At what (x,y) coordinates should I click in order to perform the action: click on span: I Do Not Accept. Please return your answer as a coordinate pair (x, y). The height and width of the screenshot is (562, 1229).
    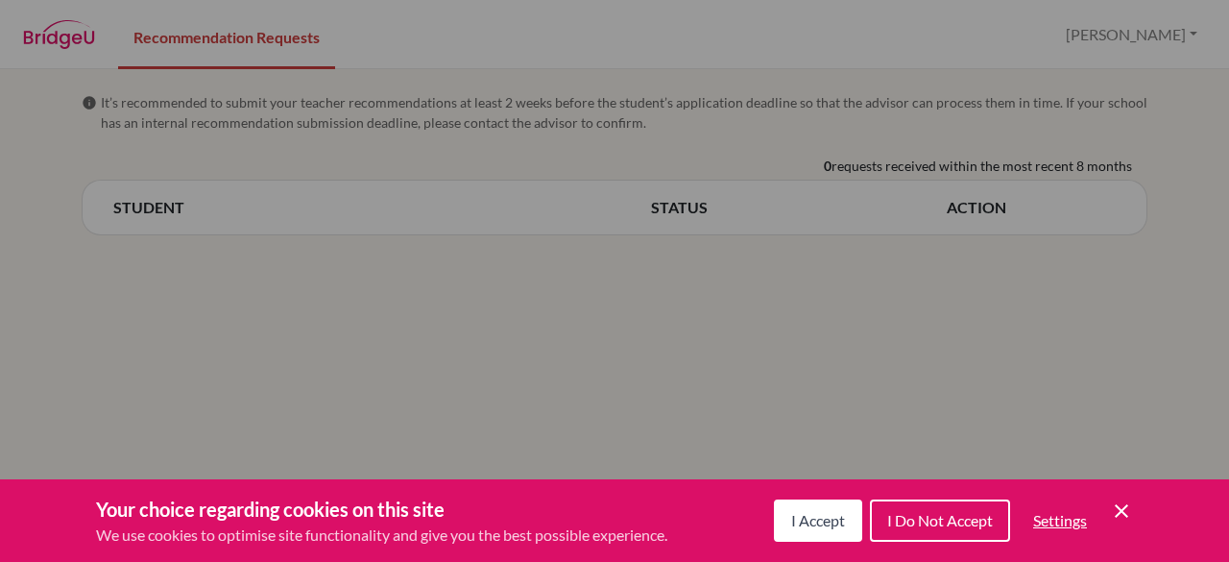
    Looking at the image, I should click on (940, 519).